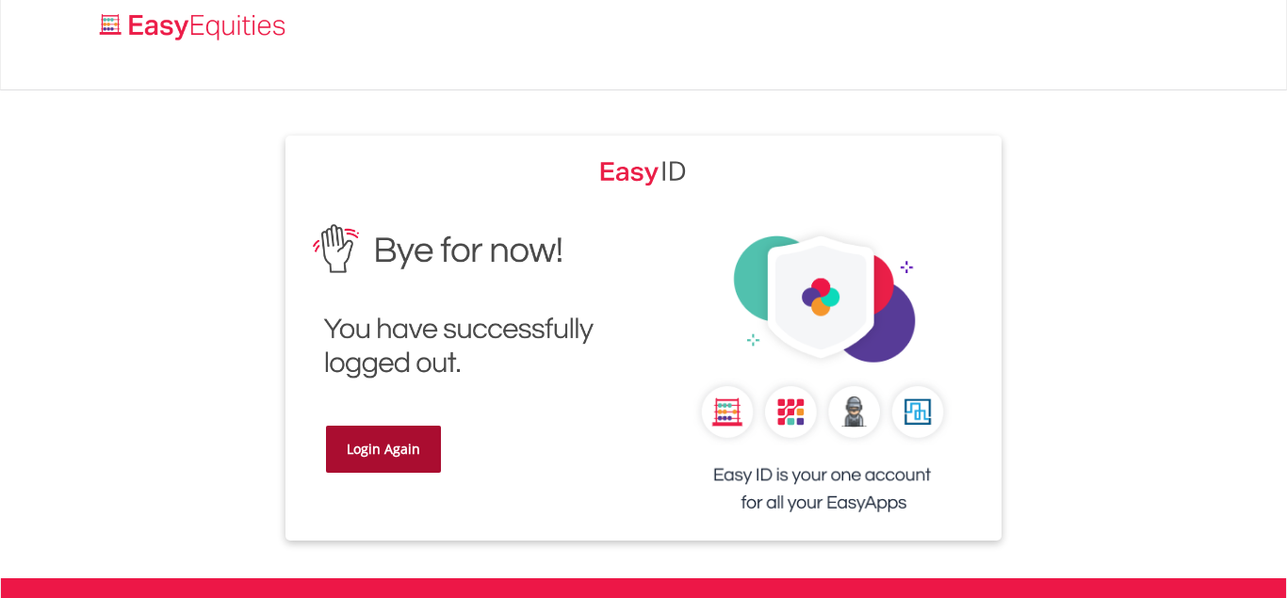 The height and width of the screenshot is (598, 1287). Describe the element at coordinates (192, 24) in the screenshot. I see `a: Home page` at that location.